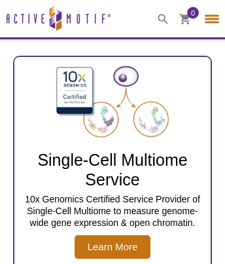 Image resolution: width=225 pixels, height=264 pixels. Describe the element at coordinates (113, 211) in the screenshot. I see `p: 10x Genomics Certified Service Provider of Single-Cell Multiome to measure genome-wide gene expre...` at that location.